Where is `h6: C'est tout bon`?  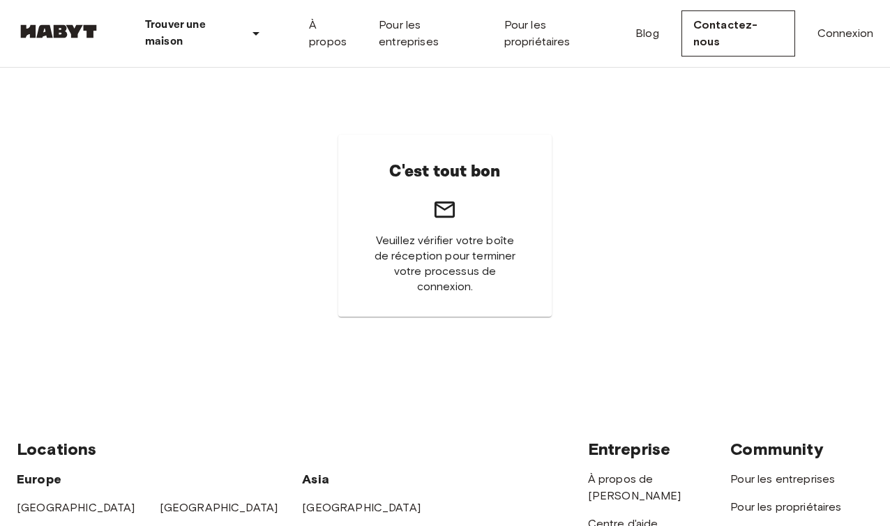
h6: C'est tout bon is located at coordinates (444, 172).